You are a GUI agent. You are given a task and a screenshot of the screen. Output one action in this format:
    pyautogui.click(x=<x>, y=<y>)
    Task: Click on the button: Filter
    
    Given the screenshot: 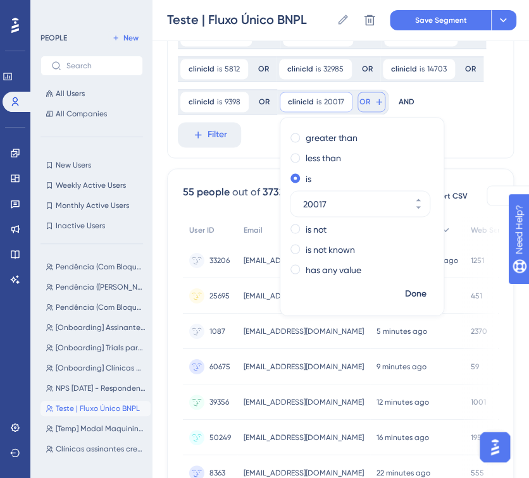 What is the action you would take?
    pyautogui.click(x=209, y=135)
    